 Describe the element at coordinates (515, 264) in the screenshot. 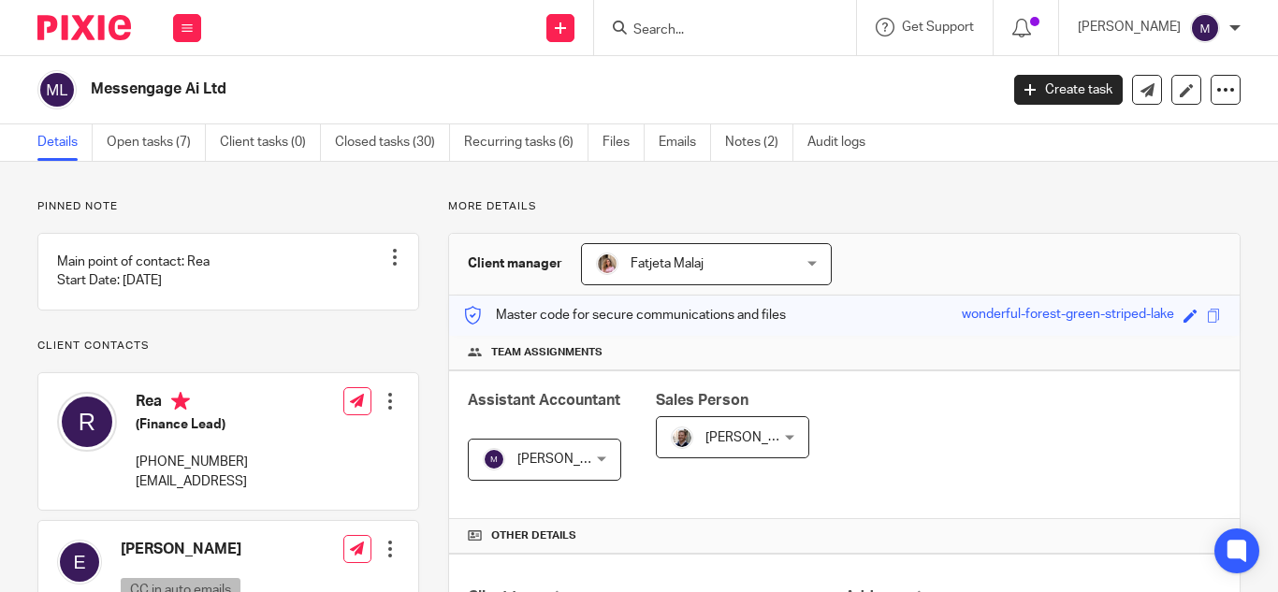

I see `h3: Client manager` at that location.